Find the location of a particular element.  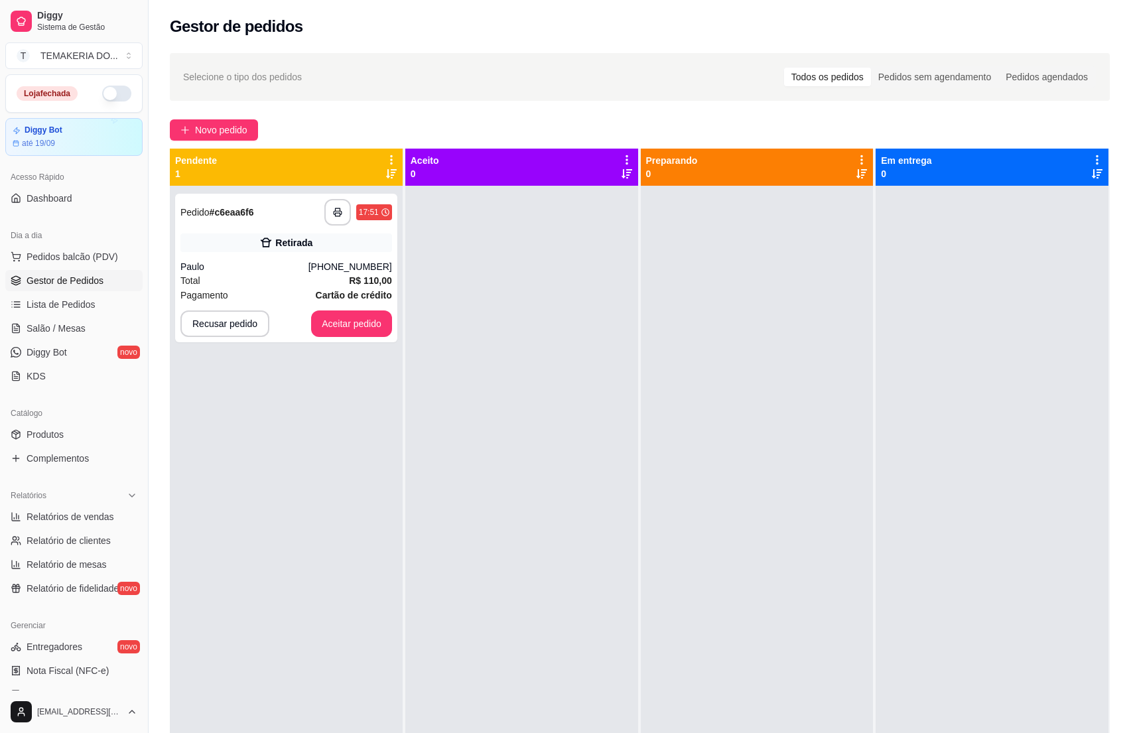

div: Acesso Rápido is located at coordinates (74, 177).